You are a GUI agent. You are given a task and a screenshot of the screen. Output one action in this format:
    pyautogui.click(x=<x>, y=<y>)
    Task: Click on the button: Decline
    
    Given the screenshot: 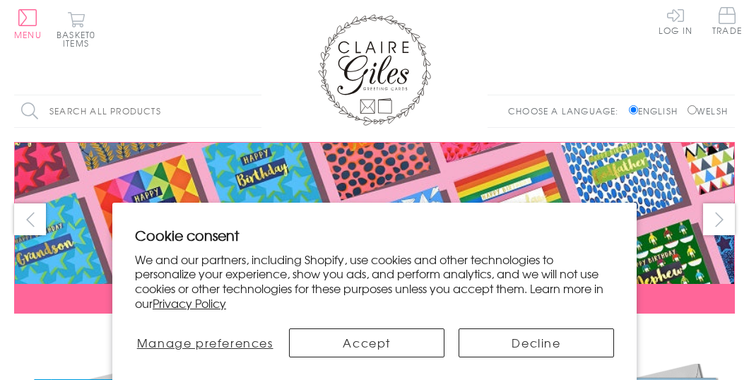 What is the action you would take?
    pyautogui.click(x=537, y=343)
    